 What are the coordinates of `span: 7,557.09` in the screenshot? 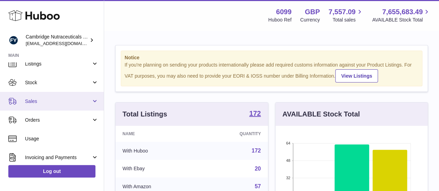 It's located at (342, 12).